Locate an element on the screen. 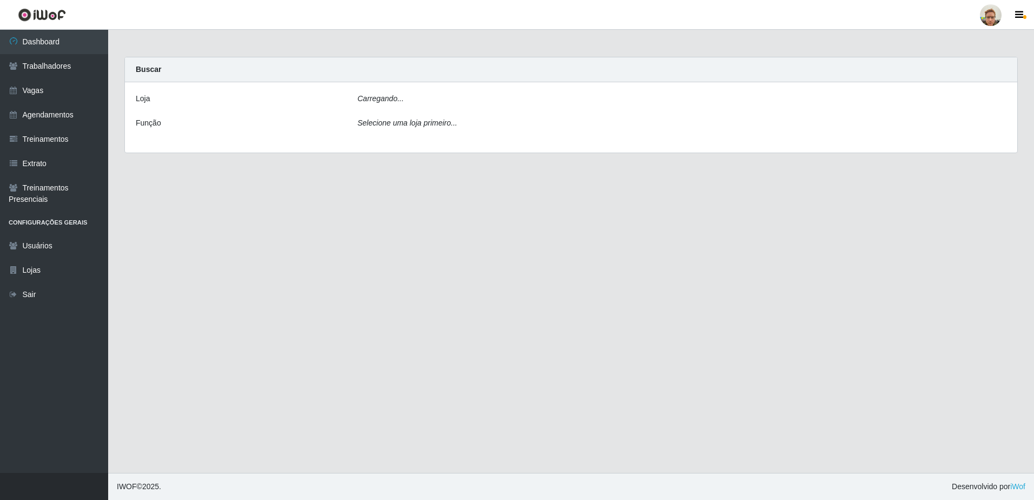  label: Loja is located at coordinates (143, 98).